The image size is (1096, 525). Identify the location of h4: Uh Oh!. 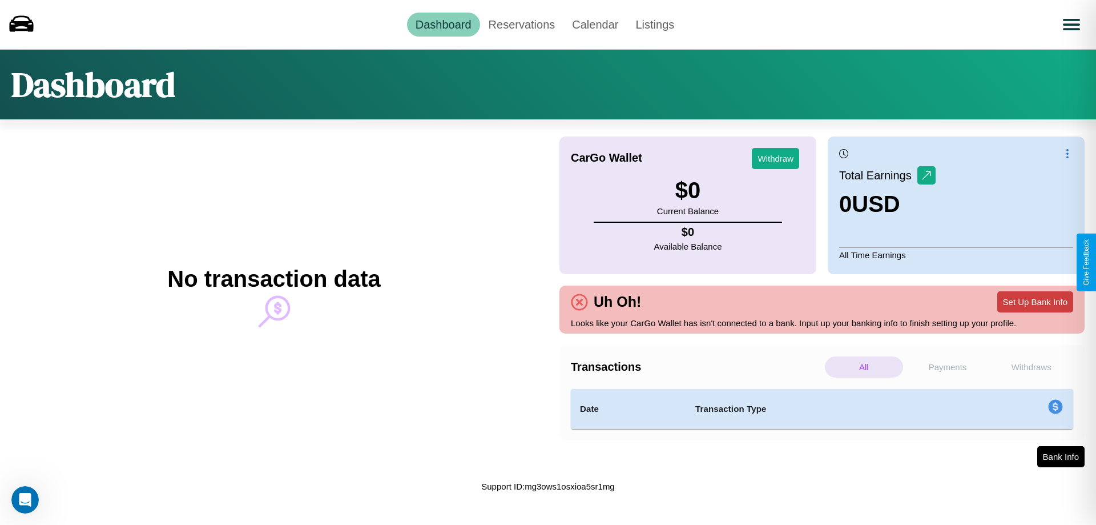
(617, 301).